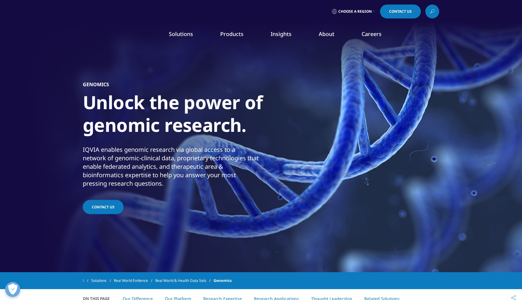  What do you see at coordinates (372, 34) in the screenshot?
I see `a: Careers` at bounding box center [372, 34].